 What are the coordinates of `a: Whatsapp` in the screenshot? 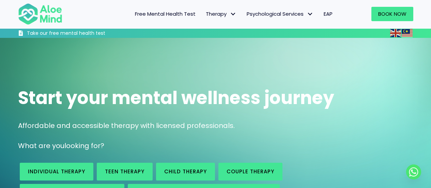 It's located at (414, 172).